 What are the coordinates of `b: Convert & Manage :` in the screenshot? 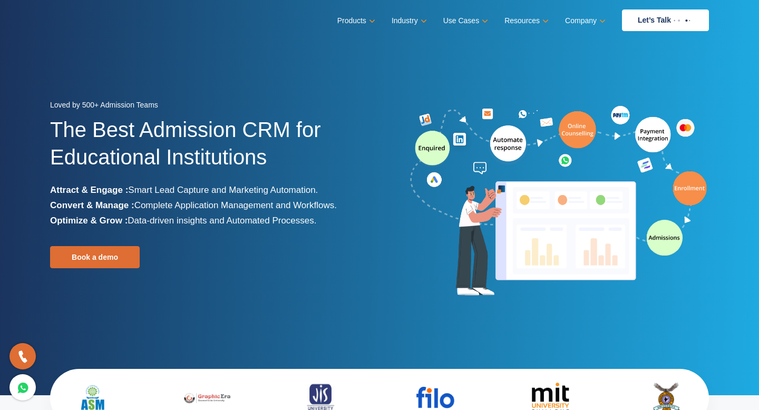 It's located at (92, 205).